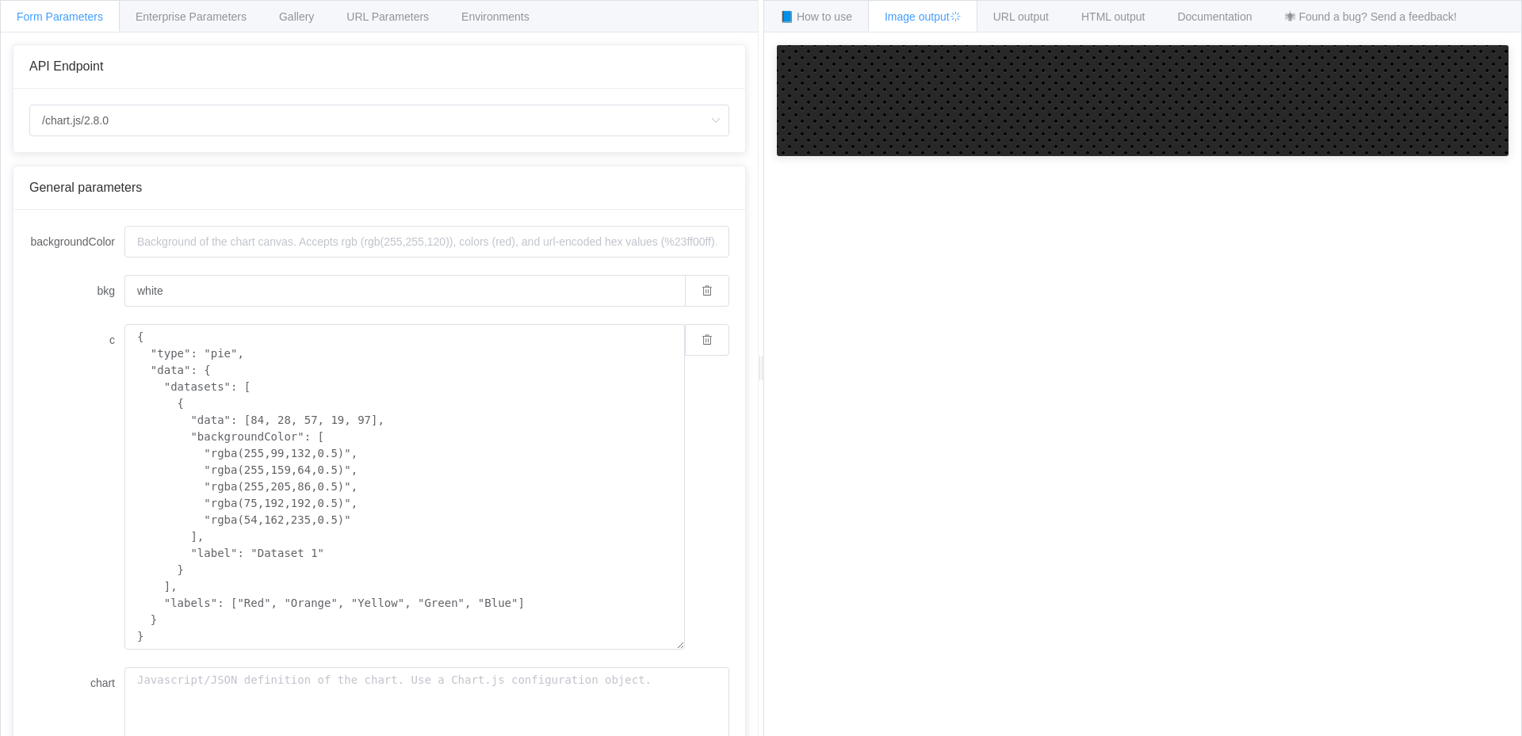  What do you see at coordinates (495, 17) in the screenshot?
I see `span: Environments` at bounding box center [495, 17].